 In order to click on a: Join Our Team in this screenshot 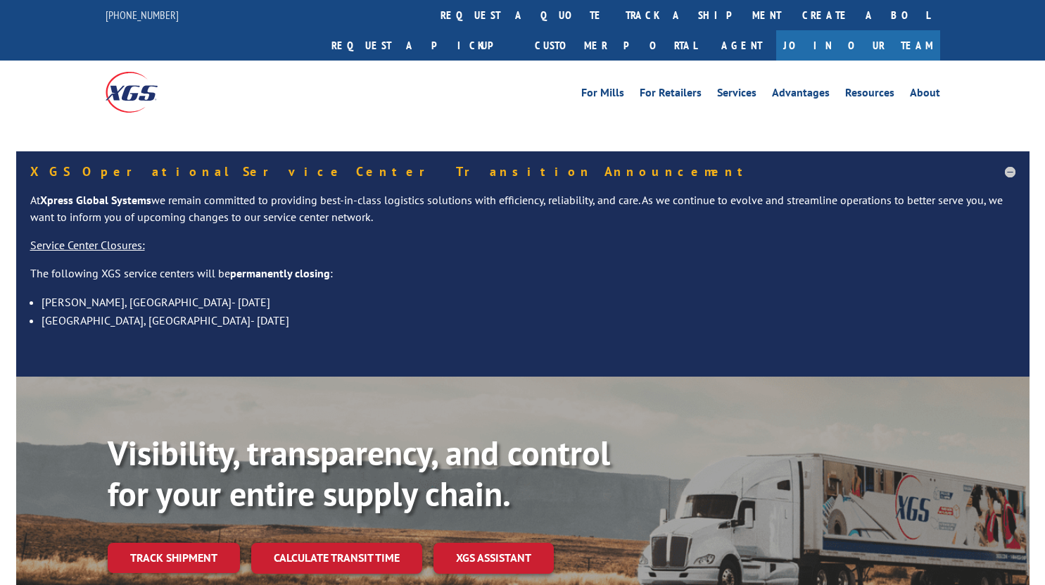, I will do `click(857, 45)`.